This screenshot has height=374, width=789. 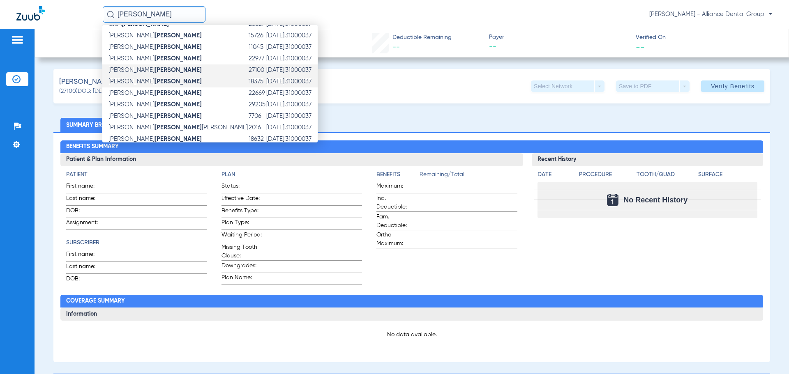 What do you see at coordinates (242, 236) in the screenshot?
I see `span: Waiting Period:` at bounding box center [242, 236].